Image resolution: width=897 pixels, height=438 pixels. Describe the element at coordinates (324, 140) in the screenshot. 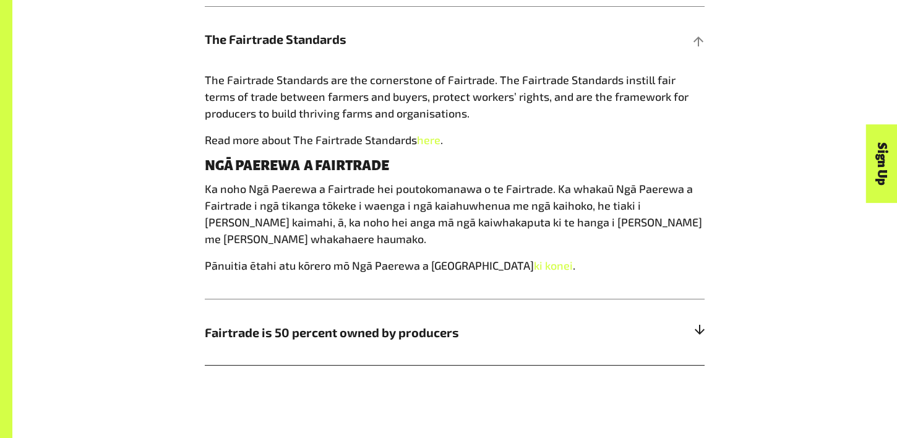

I see `span: Read more about The Fairtrade Standards .` at that location.